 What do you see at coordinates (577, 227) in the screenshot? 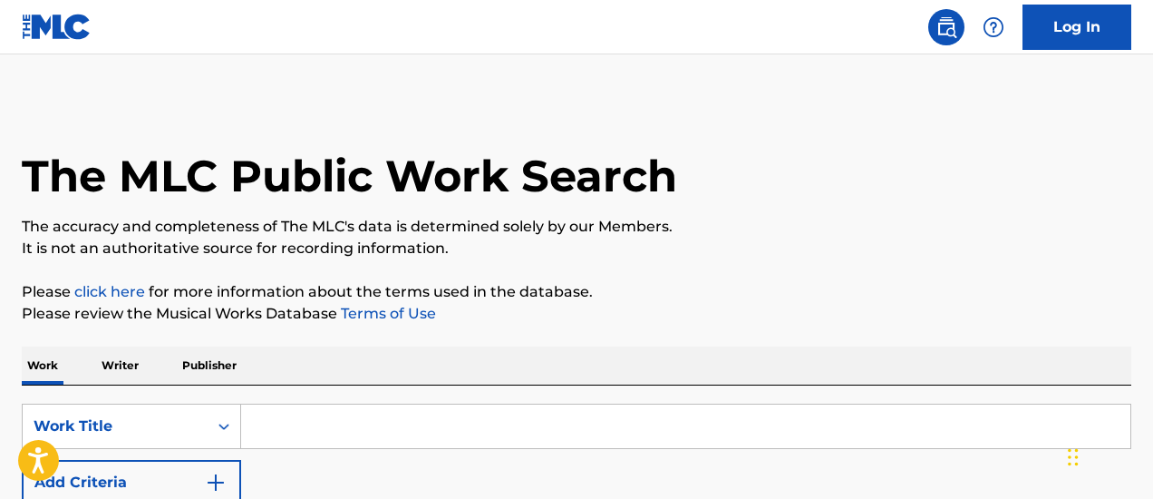
I see `p: The accuracy and completeness of The MLC's data is determined solely by our Members.` at bounding box center [577, 227].